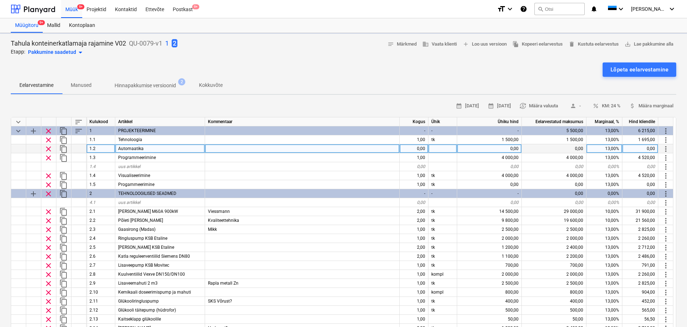  Describe the element at coordinates (27, 26) in the screenshot. I see `div: Müügitoru` at that location.